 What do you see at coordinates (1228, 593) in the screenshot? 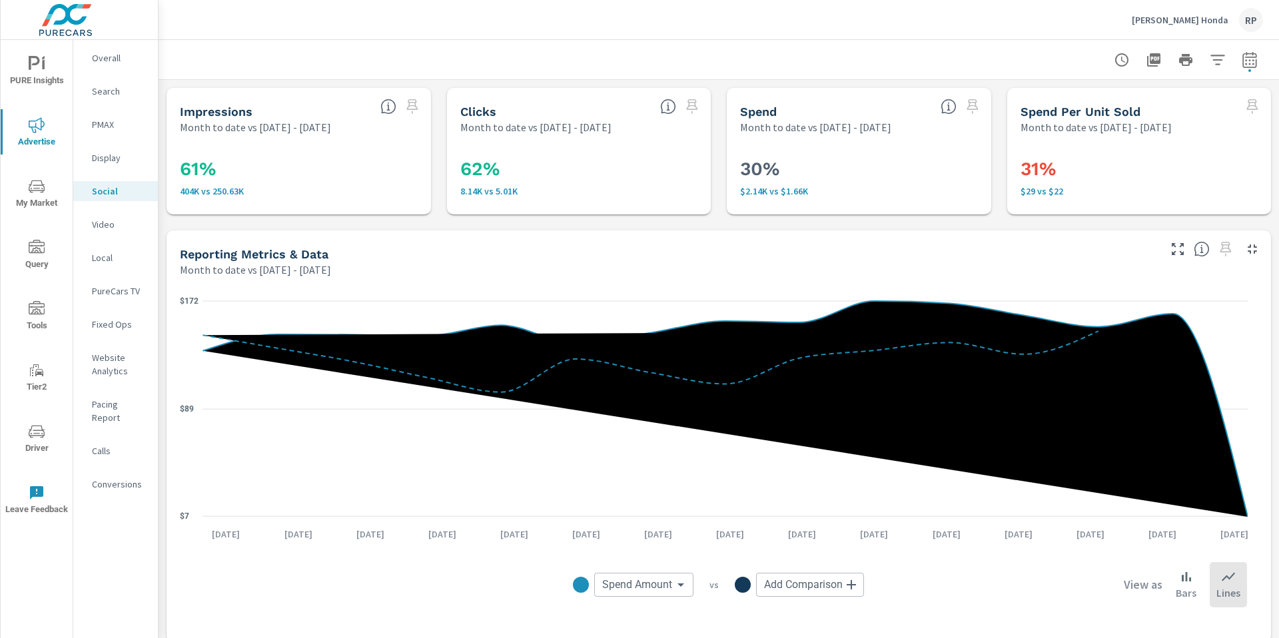
I see `p: Lines` at bounding box center [1228, 593].